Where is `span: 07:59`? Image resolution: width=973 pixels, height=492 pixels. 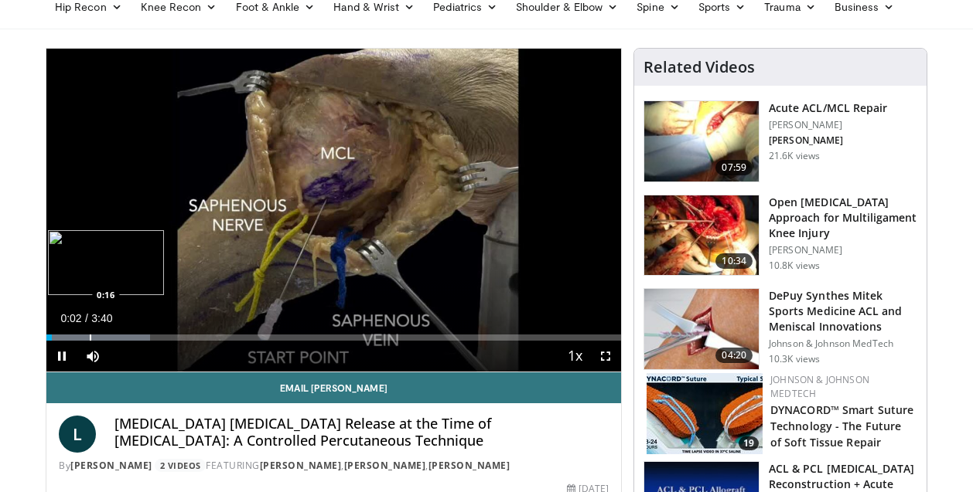 span: 07:59 is located at coordinates (734, 168).